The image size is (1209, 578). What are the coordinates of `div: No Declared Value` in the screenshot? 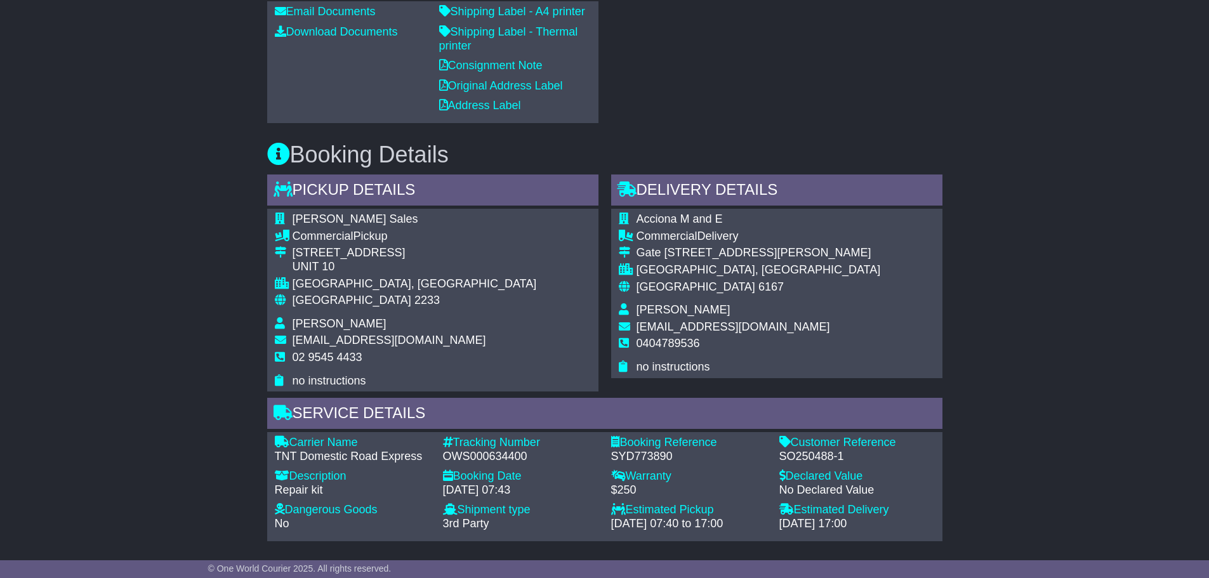 It's located at (857, 490).